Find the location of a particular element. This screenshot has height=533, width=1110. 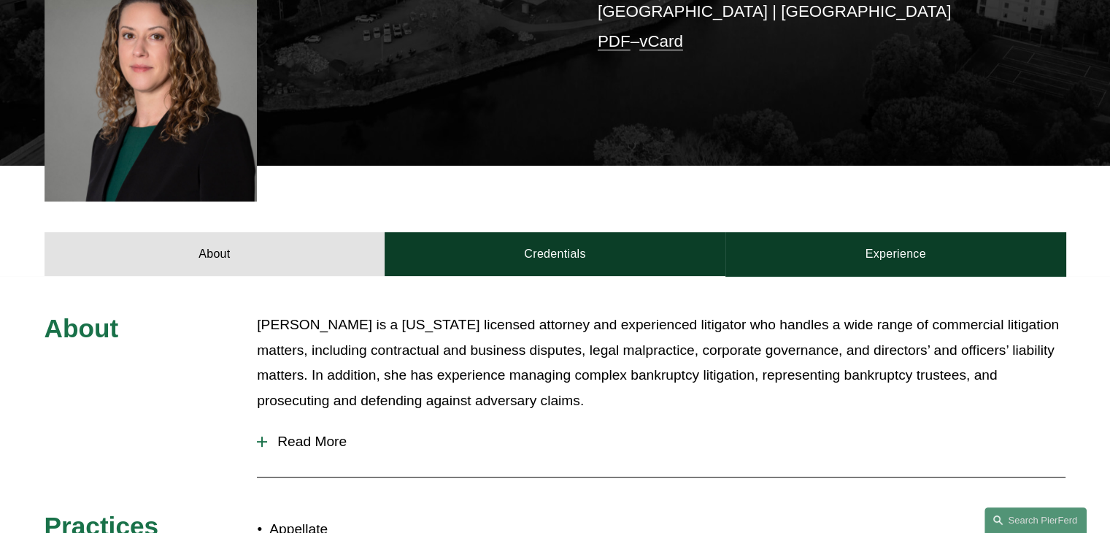

span: About is located at coordinates (82, 328).